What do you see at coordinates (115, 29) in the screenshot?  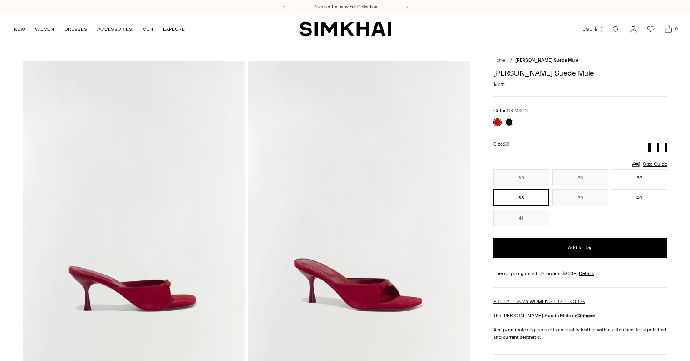 I see `a: ACCESSORIES` at bounding box center [115, 29].